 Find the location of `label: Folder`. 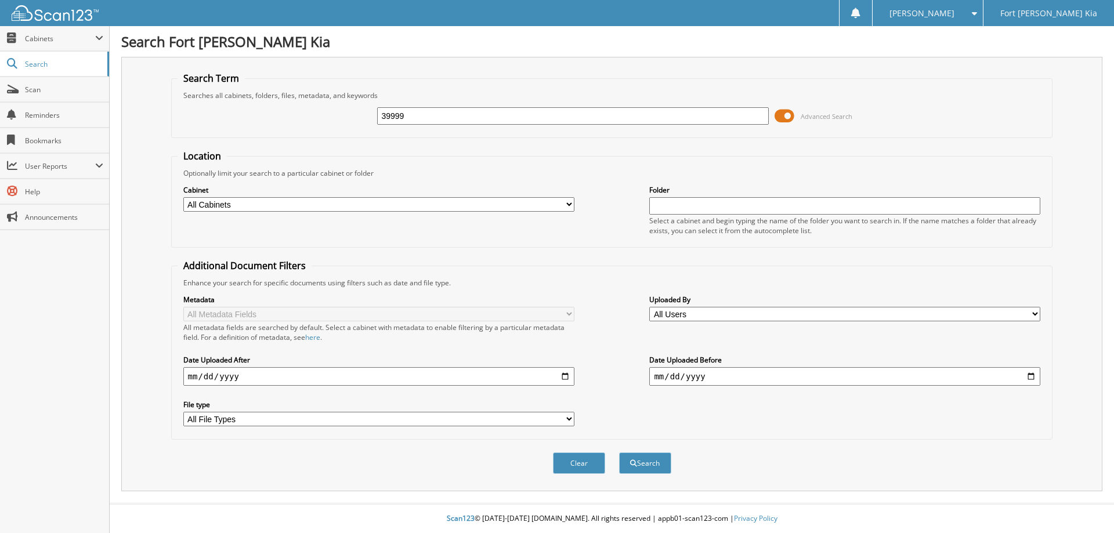

label: Folder is located at coordinates (845, 190).